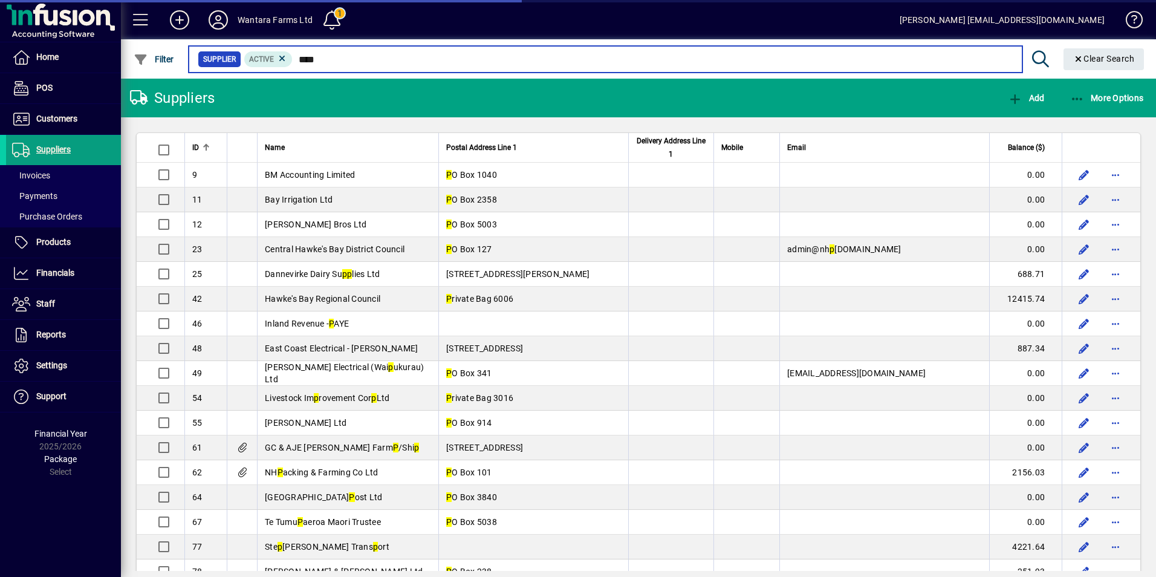 The image size is (1156, 577). I want to click on button: Filter, so click(154, 59).